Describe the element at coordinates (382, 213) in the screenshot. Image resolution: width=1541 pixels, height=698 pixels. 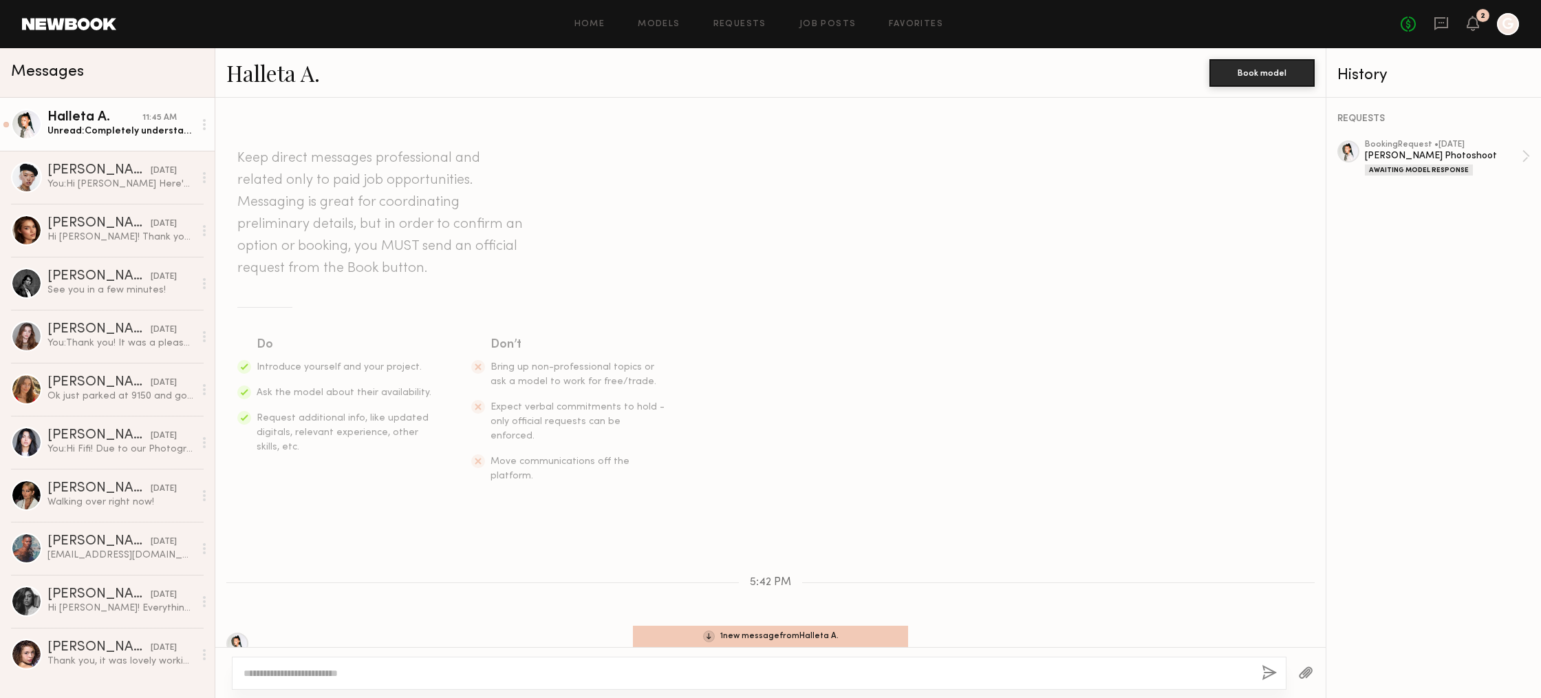
I see `header: Keep direct messages professional and related only to paid job opportunities. Messaging is great ...` at that location.